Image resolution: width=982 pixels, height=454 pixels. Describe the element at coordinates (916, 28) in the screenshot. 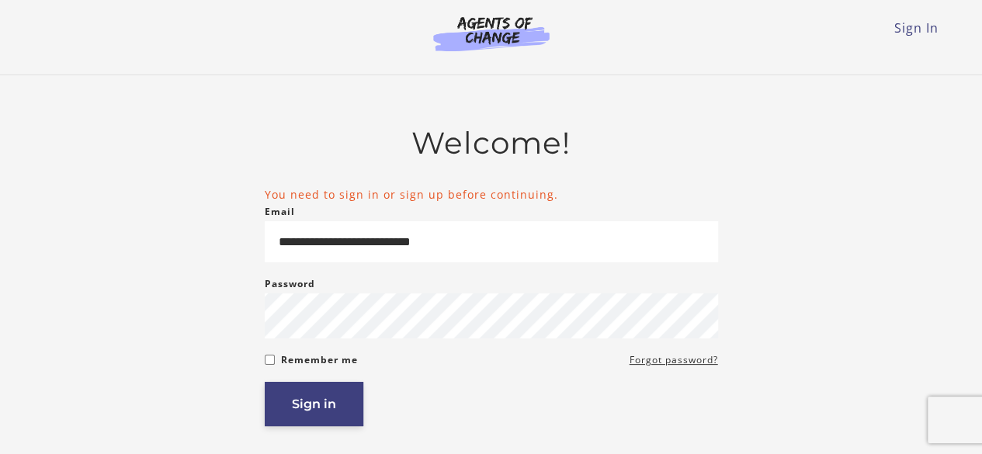

I see `a: Sign In` at that location.